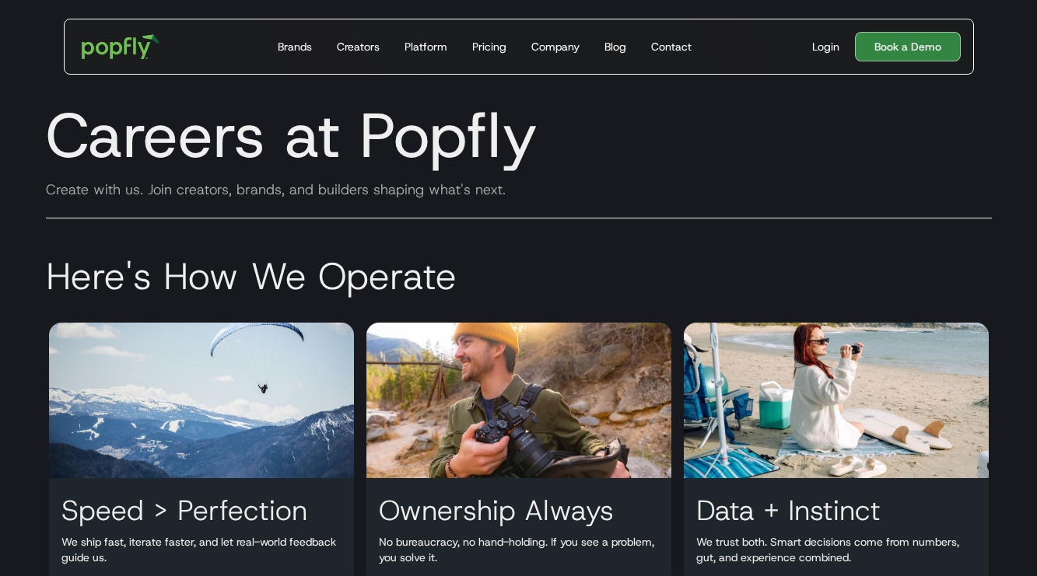 Image resolution: width=1037 pixels, height=576 pixels. Describe the element at coordinates (555, 47) in the screenshot. I see `div: Company` at that location.